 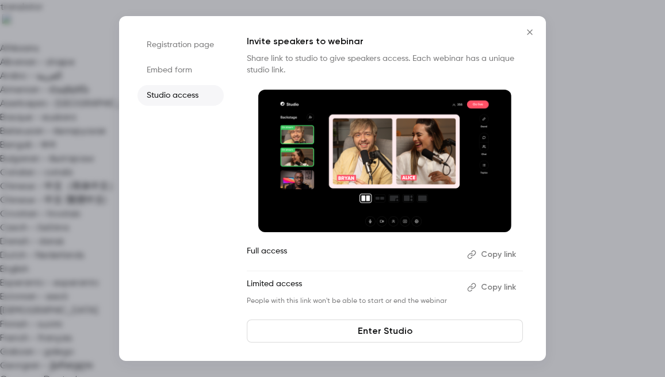 I want to click on button: Close, so click(x=530, y=32).